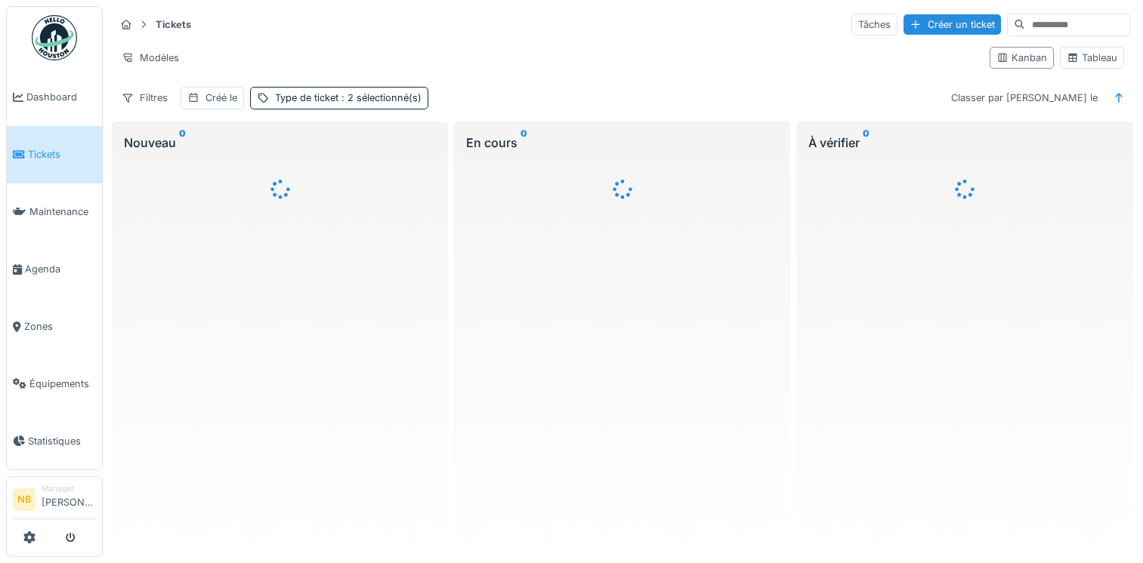 Image resolution: width=1143 pixels, height=563 pixels. I want to click on img: Badge_color-CXgf-gQk.svg, so click(54, 38).